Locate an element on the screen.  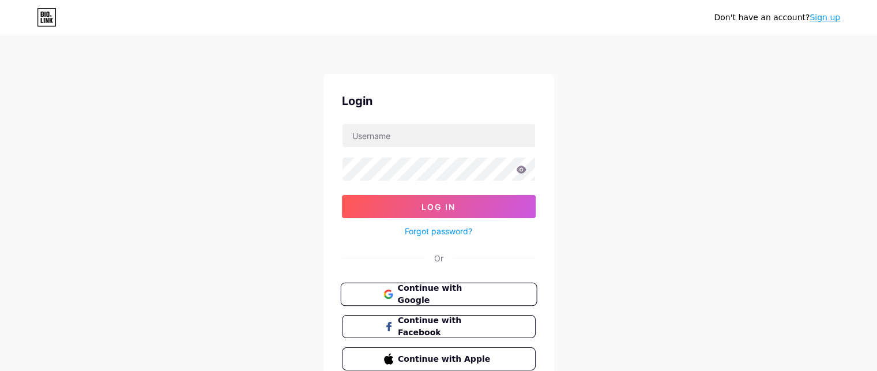
span: Log In is located at coordinates (438, 206).